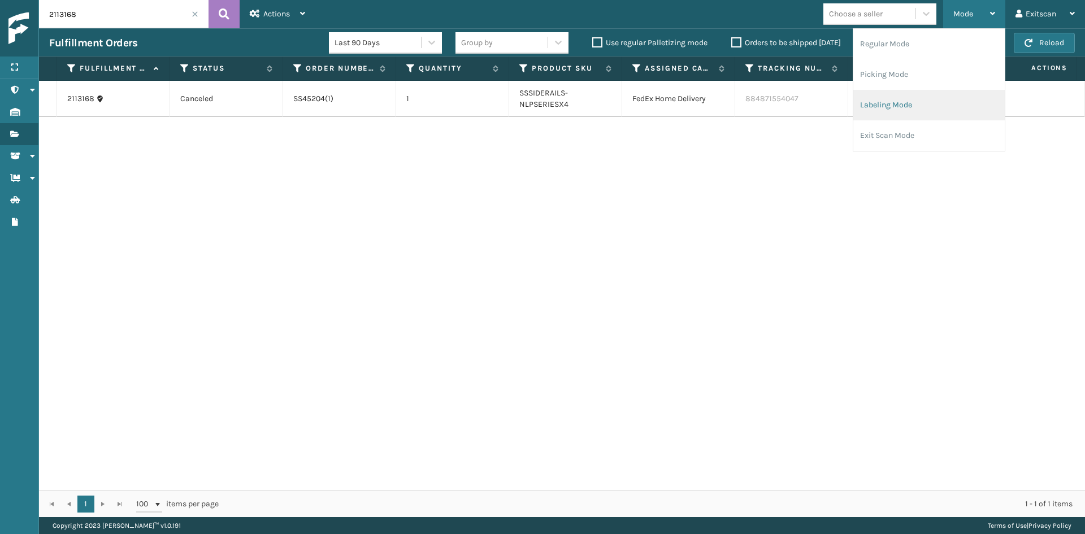  What do you see at coordinates (86, 504) in the screenshot?
I see `a: 1` at bounding box center [86, 504].